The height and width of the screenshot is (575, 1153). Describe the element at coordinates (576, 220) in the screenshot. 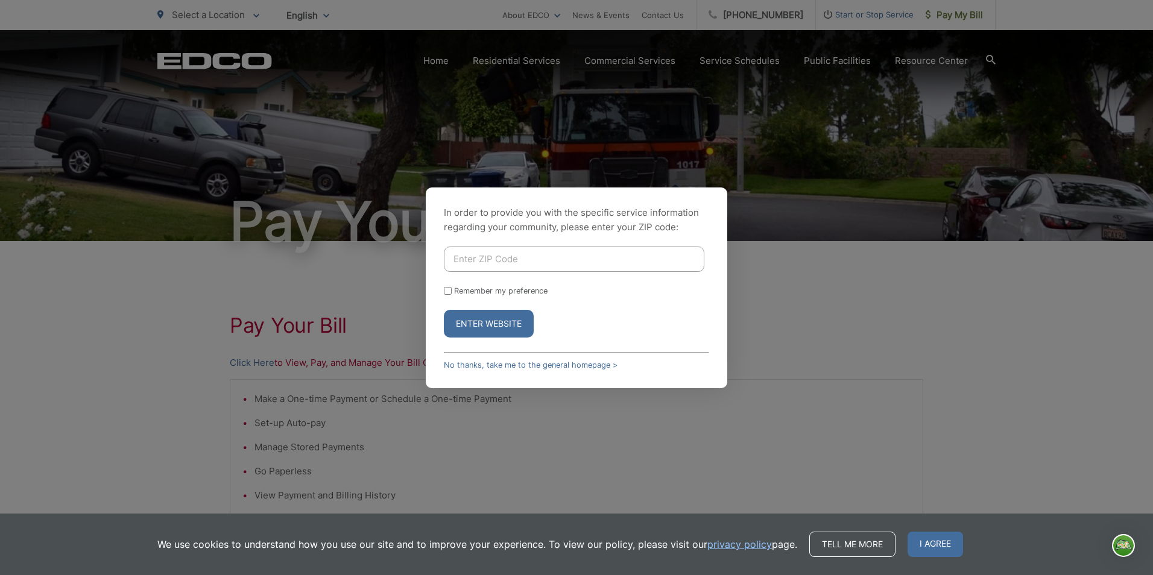

I see `p: In order to provide you with the specific service information regarding your community, please en...` at that location.